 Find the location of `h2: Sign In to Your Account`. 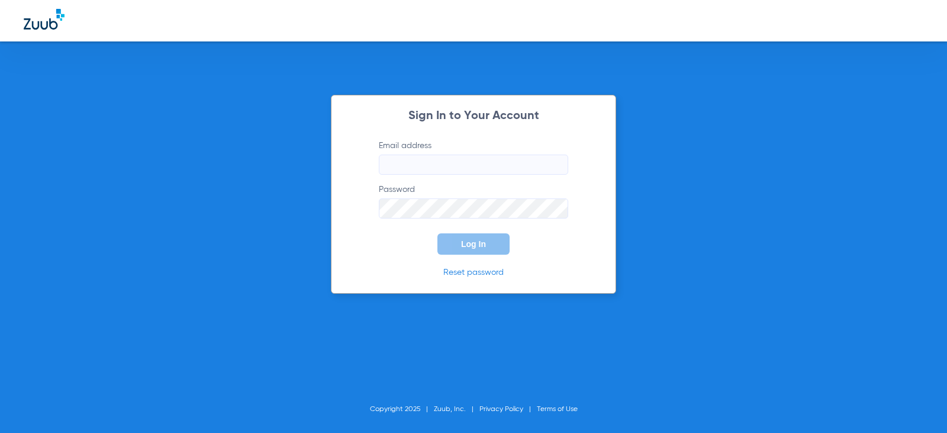

h2: Sign In to Your Account is located at coordinates (474, 116).